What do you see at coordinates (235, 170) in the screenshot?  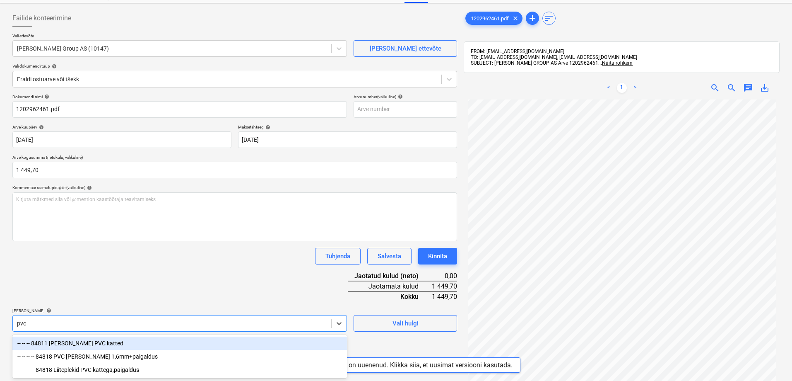 I see `input: Arve kogusumma (netokulu, valikuline)` at bounding box center [235, 170].